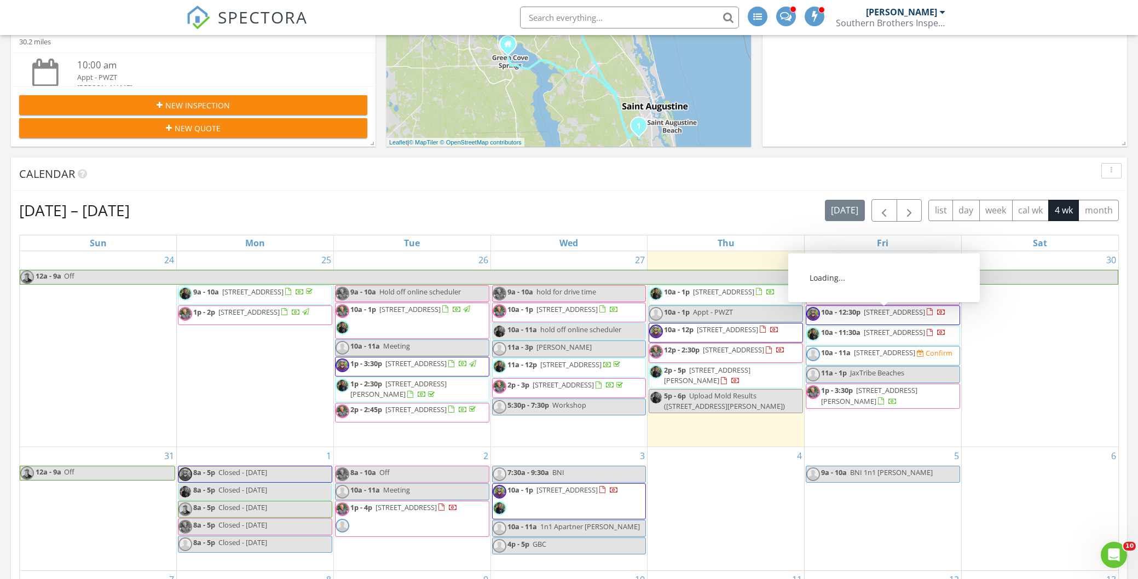 The image size is (1138, 579). What do you see at coordinates (255, 508) in the screenshot?
I see `td: Go to September 1, 2025` at bounding box center [255, 508].